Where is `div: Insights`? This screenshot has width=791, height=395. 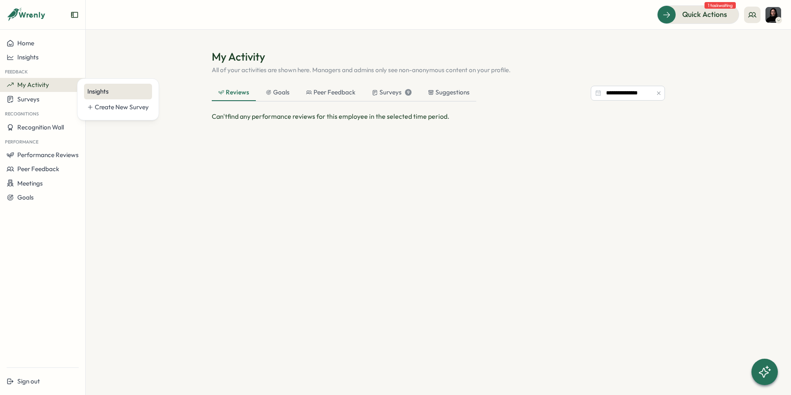 div: Insights is located at coordinates (118, 92).